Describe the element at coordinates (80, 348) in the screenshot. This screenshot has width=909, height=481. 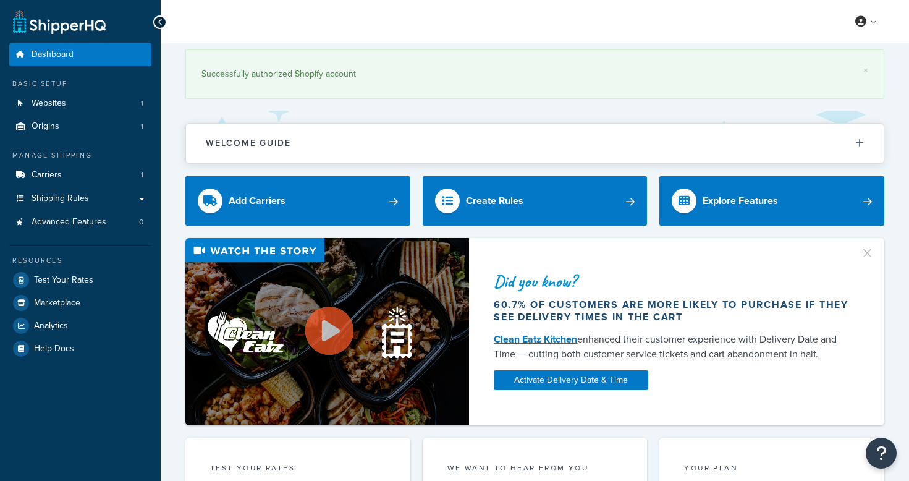
I see `a: Help Docs` at that location.